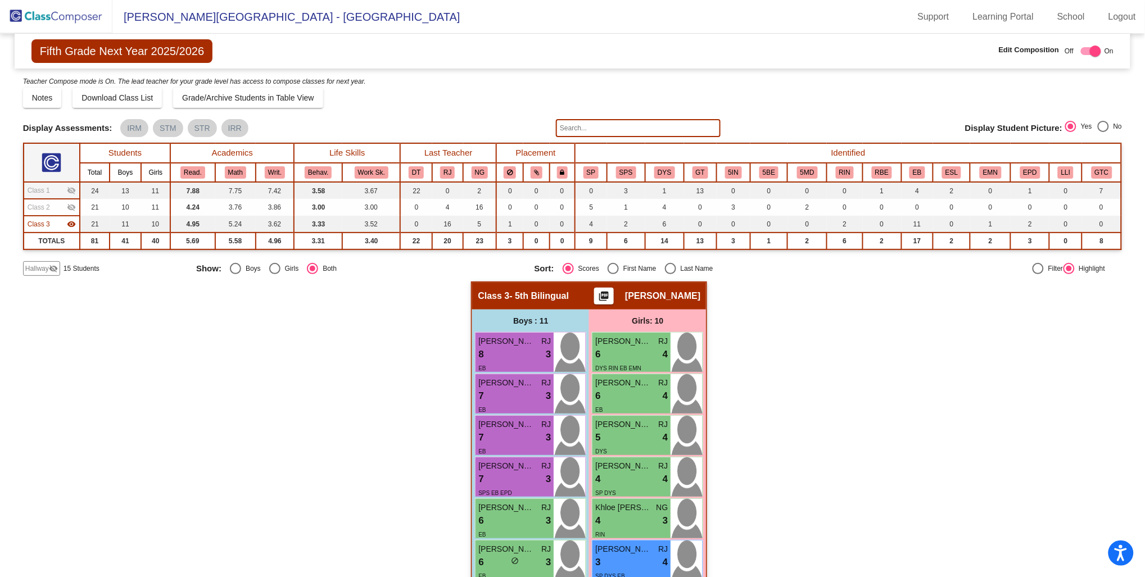 The width and height of the screenshot is (1145, 577). Describe the element at coordinates (917, 241) in the screenshot. I see `td: 17` at that location.